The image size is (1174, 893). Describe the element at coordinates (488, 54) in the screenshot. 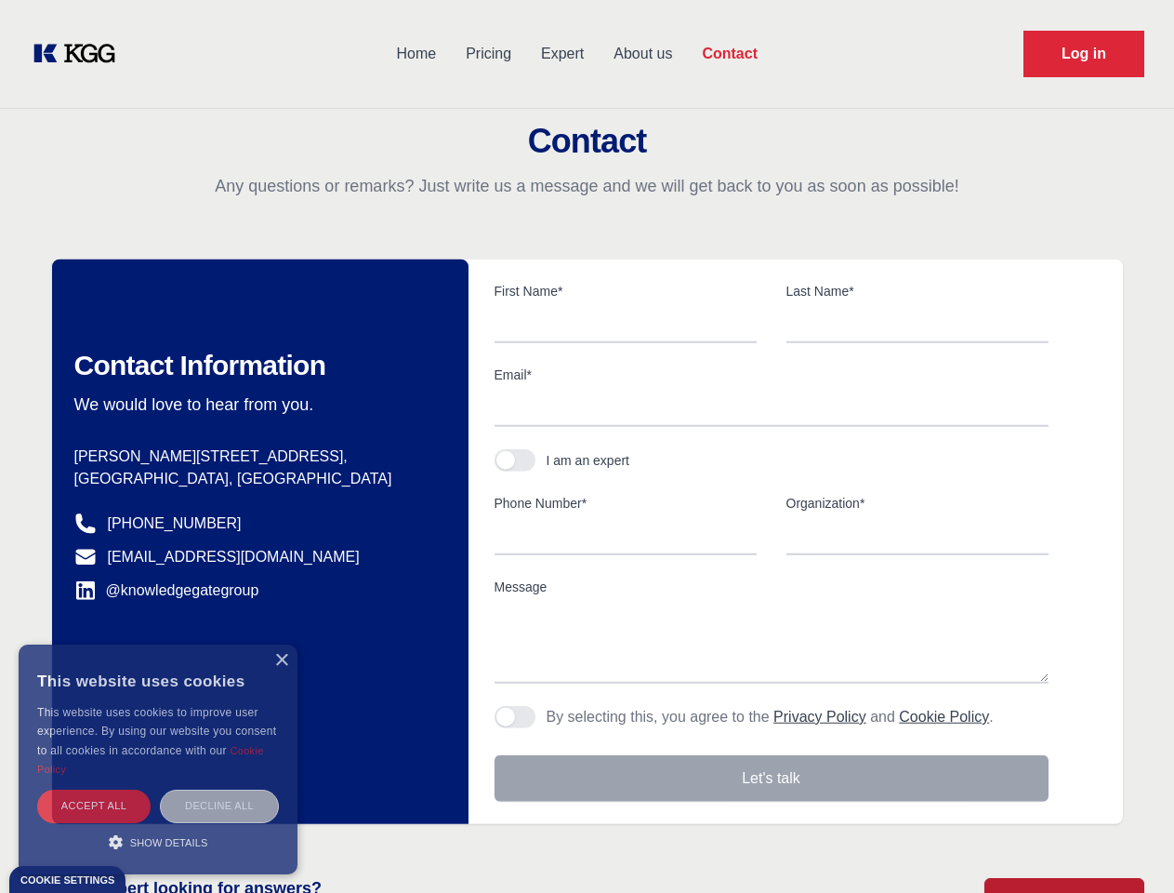

I see `a: Pricing` at that location.